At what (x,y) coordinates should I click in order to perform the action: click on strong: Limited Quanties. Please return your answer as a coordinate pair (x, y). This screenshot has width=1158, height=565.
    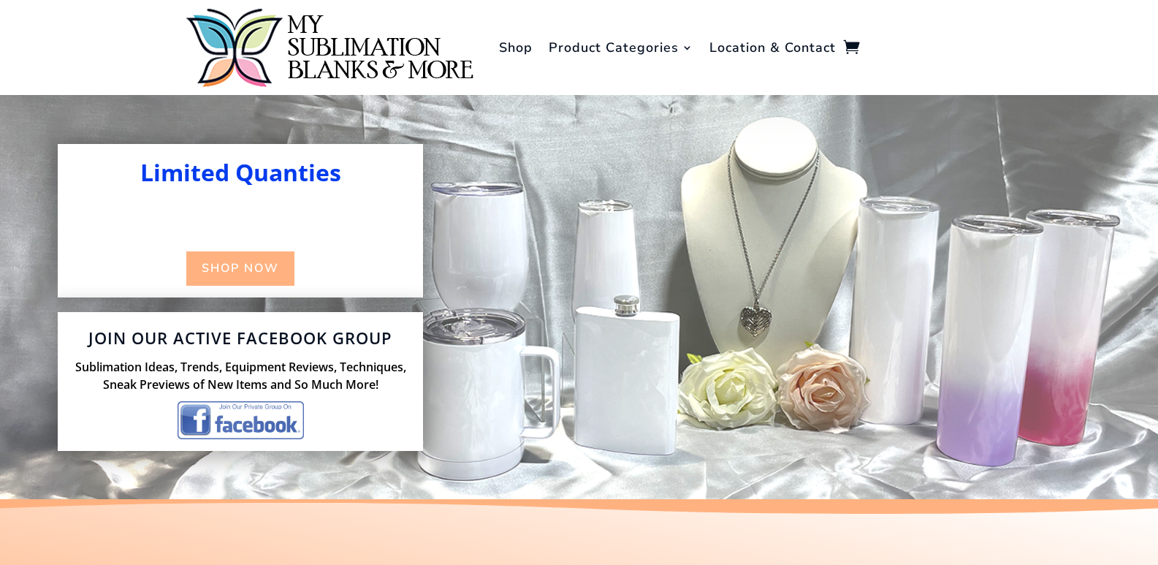
    Looking at the image, I should click on (240, 172).